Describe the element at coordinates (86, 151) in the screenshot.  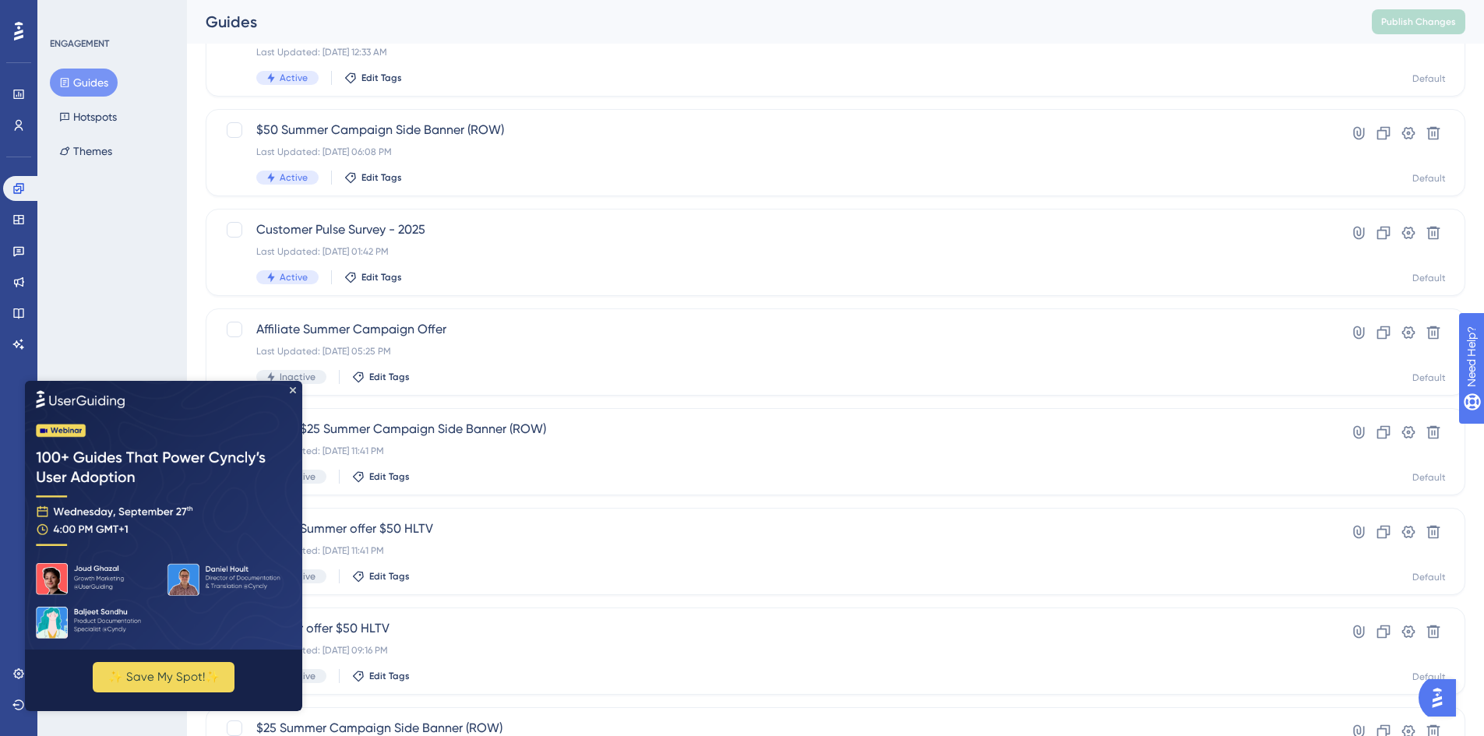
I see `button: Themes` at that location.